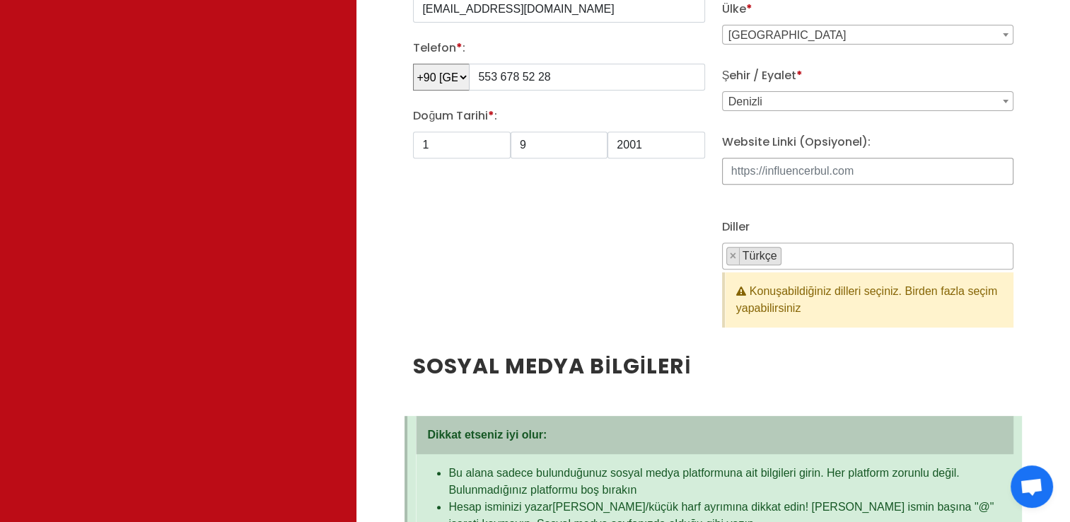 The image size is (1070, 522). Describe the element at coordinates (868, 35) in the screenshot. I see `span: Türkiye` at that location.